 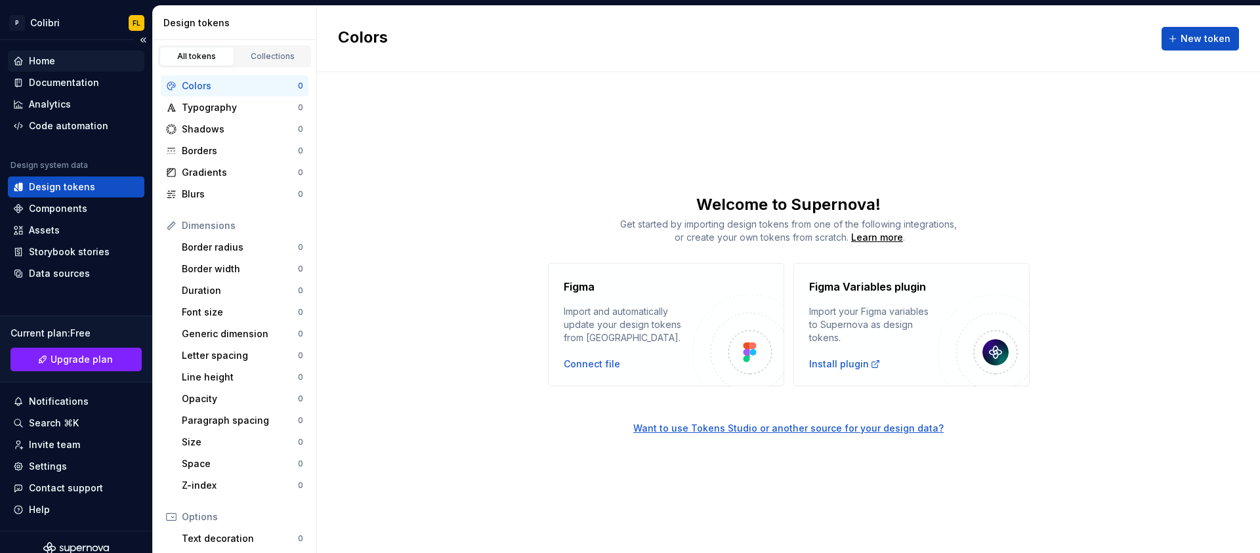 What do you see at coordinates (242, 442) in the screenshot?
I see `a: Size0` at bounding box center [242, 442].